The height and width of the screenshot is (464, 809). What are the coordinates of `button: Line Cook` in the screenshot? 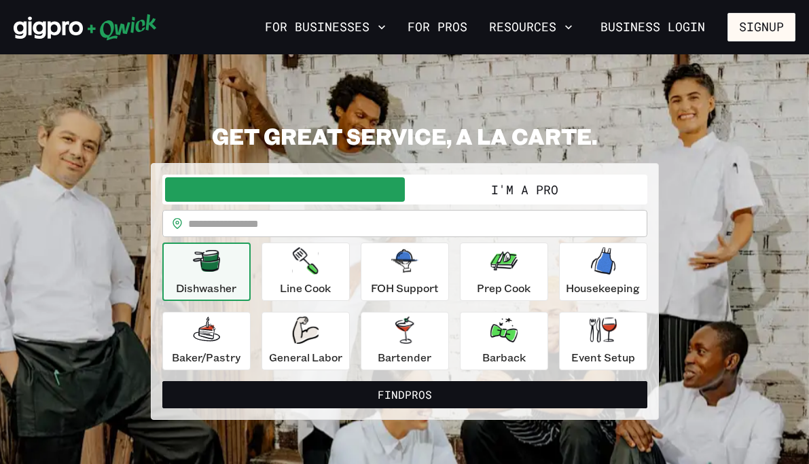 It's located at (306, 272).